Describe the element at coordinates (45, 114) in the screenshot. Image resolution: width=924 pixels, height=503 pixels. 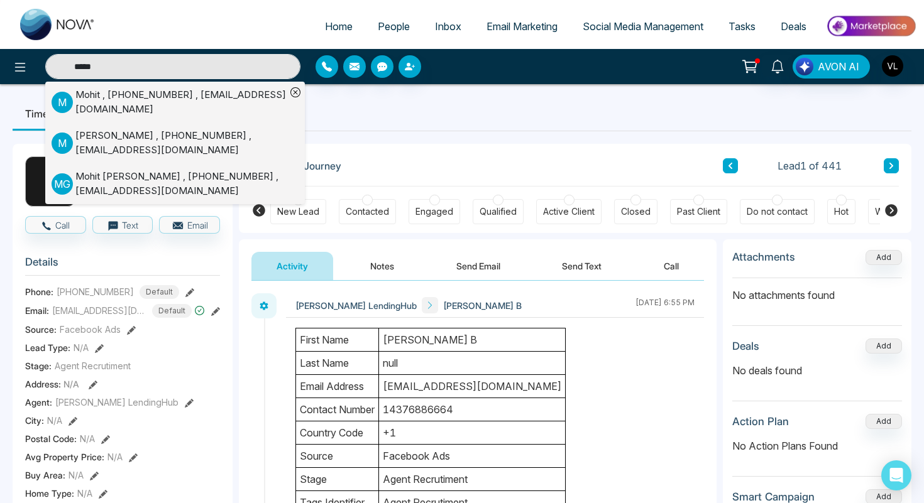
I see `li: Timeline` at that location.